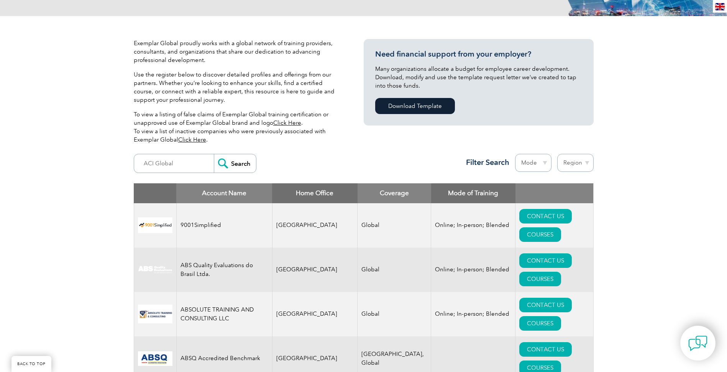 This screenshot has width=727, height=372. I want to click on img: c92924ac-d9bc-ea11-a814-000d3a79823d-logo.jpg, so click(155, 270).